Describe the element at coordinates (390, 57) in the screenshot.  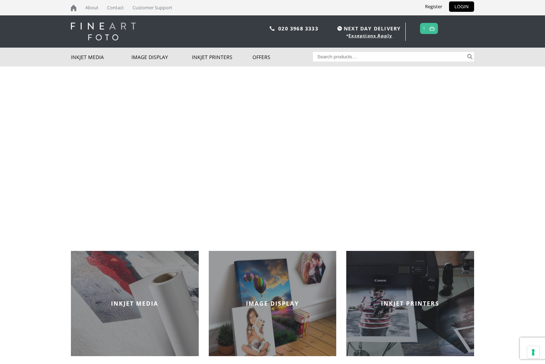
I see `input: Search products…` at that location.